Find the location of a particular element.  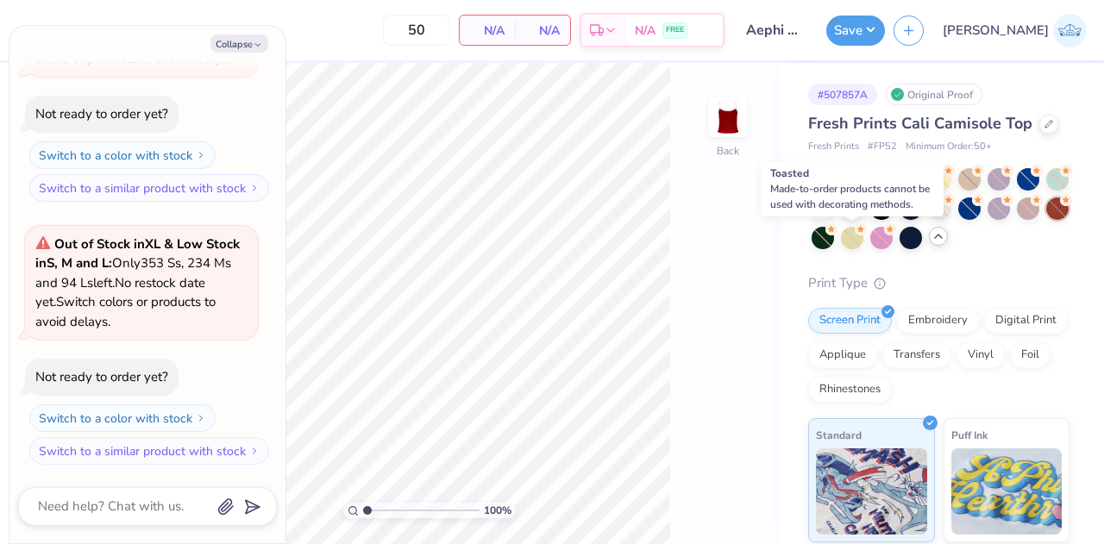

input: Untitled Design is located at coordinates (775, 30).